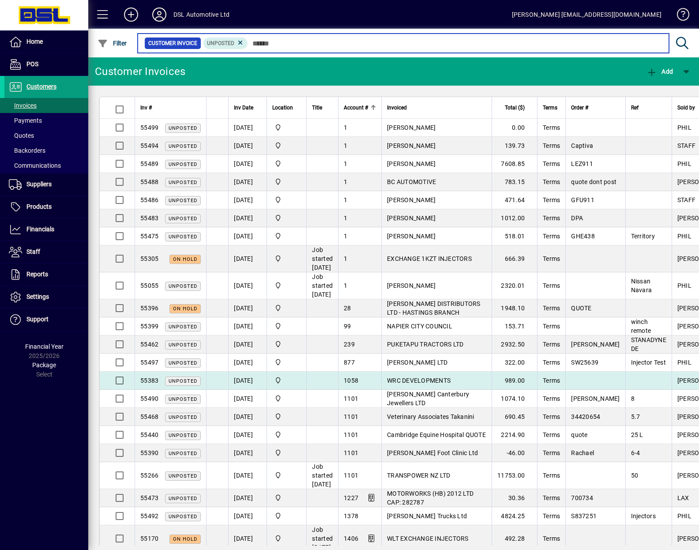 The width and height of the screenshot is (699, 550). Describe the element at coordinates (185, 308) in the screenshot. I see `span: On hold` at that location.